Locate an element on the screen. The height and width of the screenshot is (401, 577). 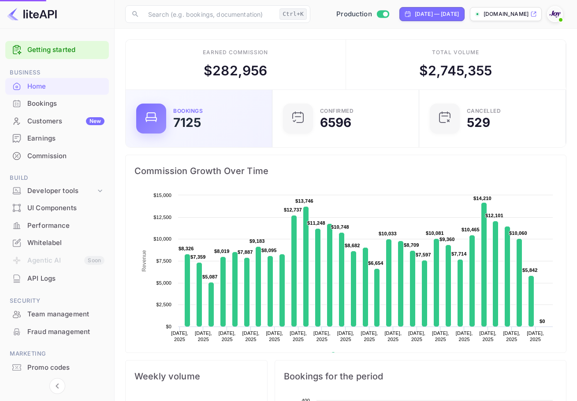
a: Earnings is located at coordinates (57, 138).